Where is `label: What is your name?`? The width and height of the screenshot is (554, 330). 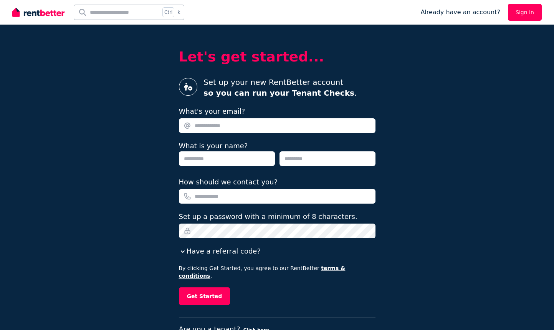
label: What is your name? is located at coordinates (214, 146).